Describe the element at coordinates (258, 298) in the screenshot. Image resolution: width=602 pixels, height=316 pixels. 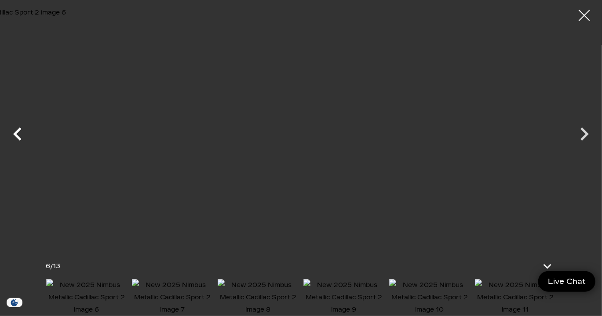
I see `img: New 2025 Nimbus Metallic Cadillac Sport 2 image 8` at that location.